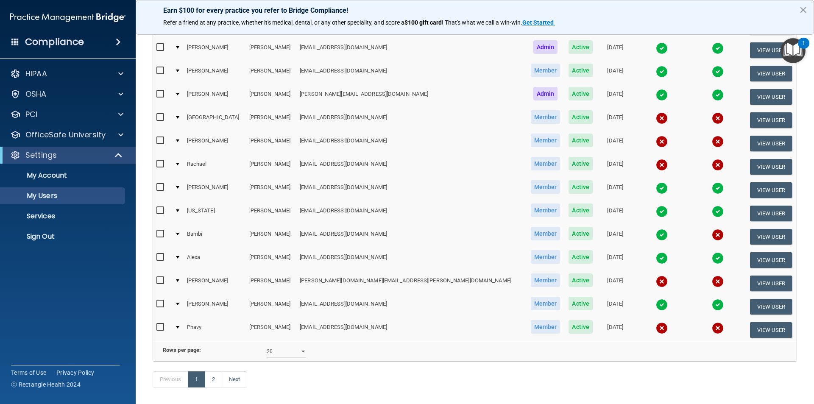 The width and height of the screenshot is (814, 404). I want to click on td: Phavy, so click(214, 330).